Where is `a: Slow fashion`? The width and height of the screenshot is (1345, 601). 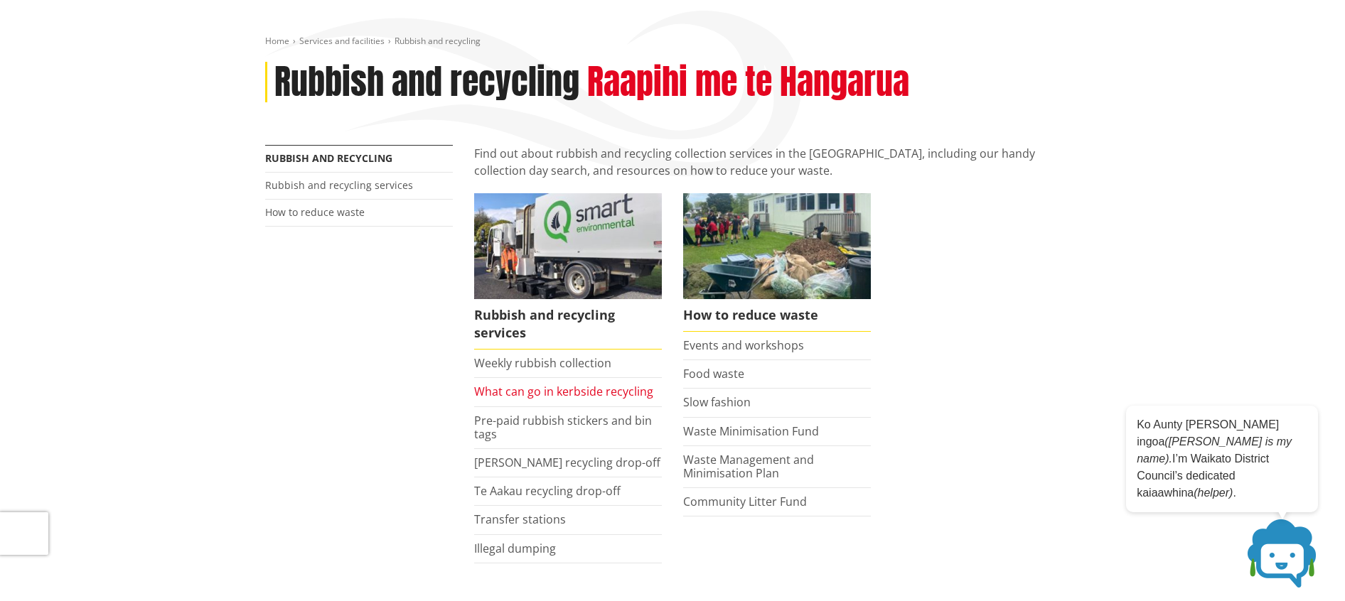 a: Slow fashion is located at coordinates (717, 402).